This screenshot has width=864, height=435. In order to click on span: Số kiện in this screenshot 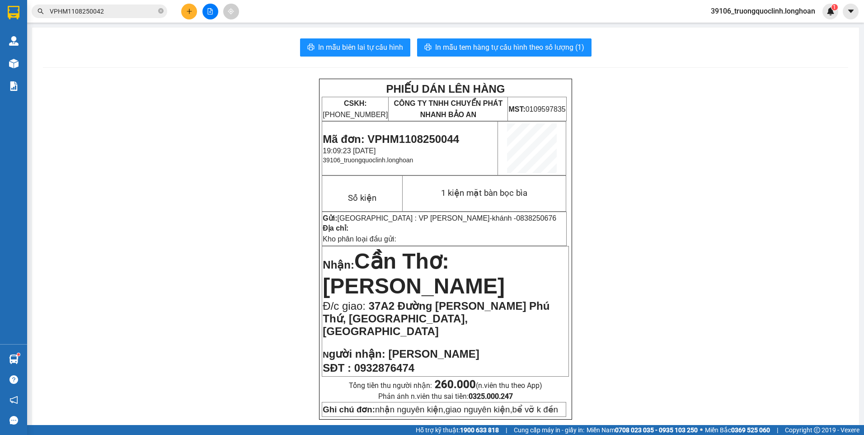, I will do `click(362, 198)`.